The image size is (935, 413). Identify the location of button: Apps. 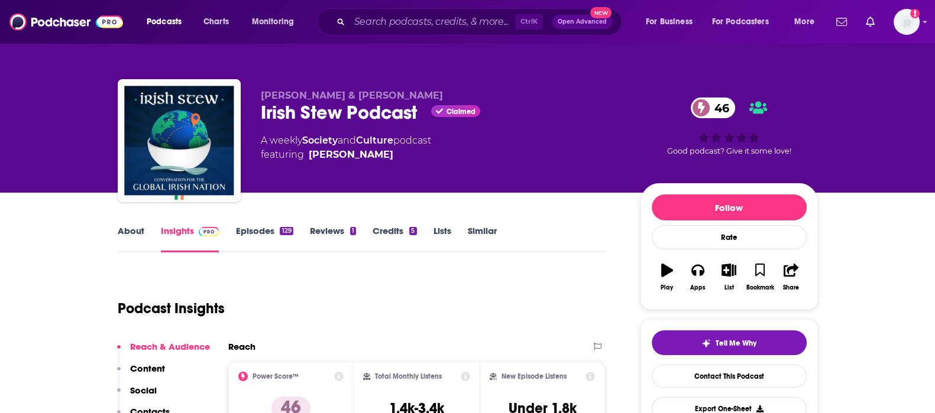
(698, 277).